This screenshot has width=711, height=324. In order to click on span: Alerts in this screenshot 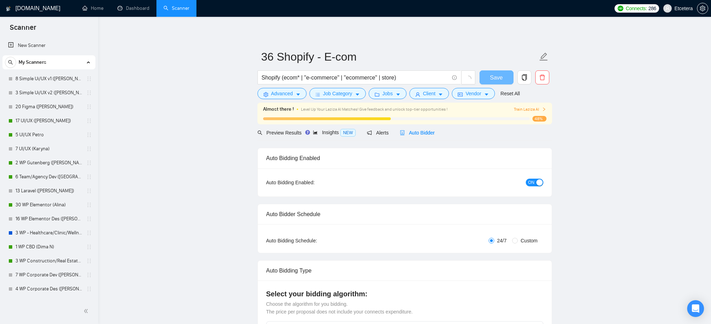, I will do `click(378, 133)`.